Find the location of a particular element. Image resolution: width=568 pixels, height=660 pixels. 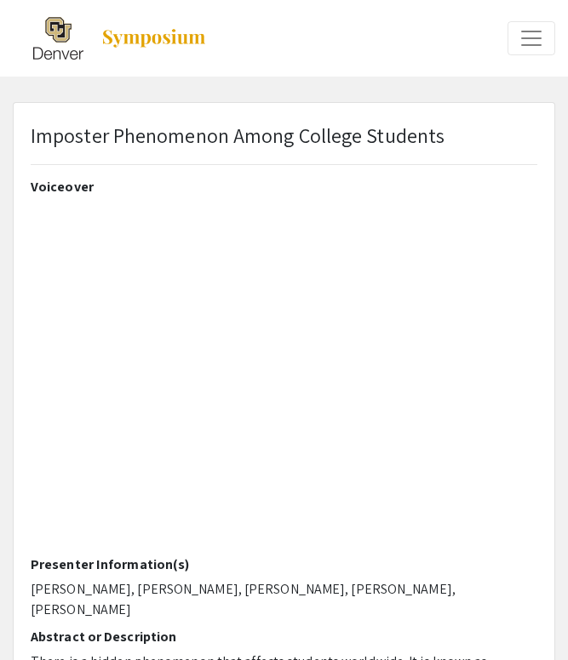

button: Expand or Collapse Menu is located at coordinates (531, 38).